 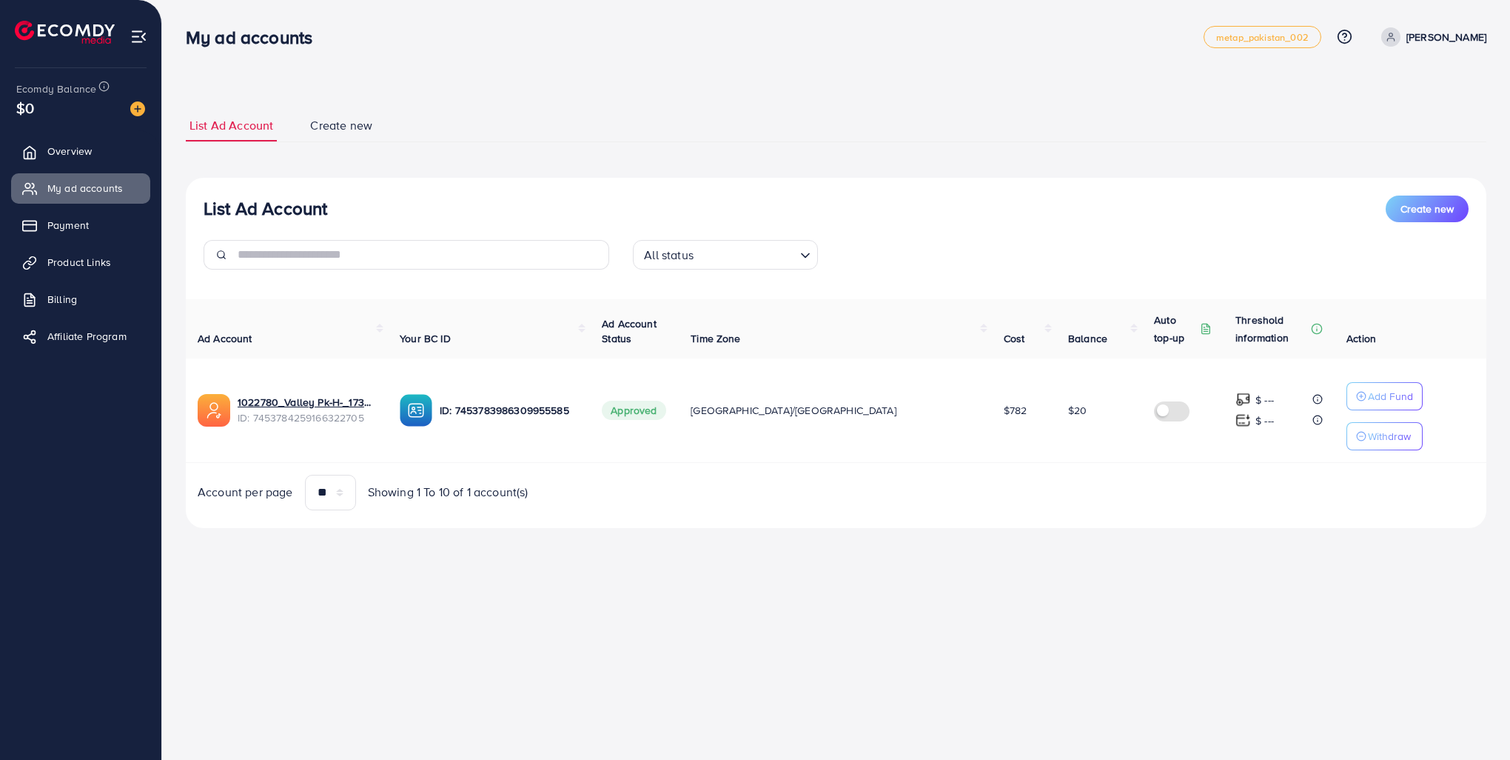 What do you see at coordinates (1016, 410) in the screenshot?
I see `span: $782` at bounding box center [1016, 410].